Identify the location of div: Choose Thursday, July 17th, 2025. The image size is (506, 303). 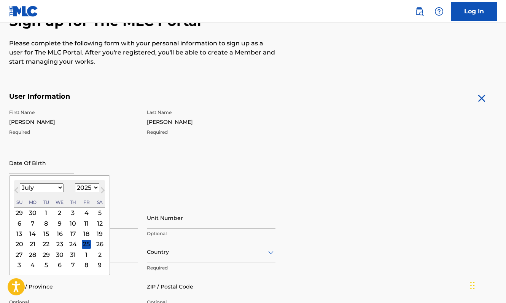
(73, 233).